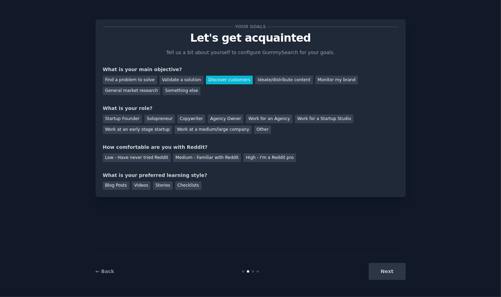  What do you see at coordinates (324, 118) in the screenshot?
I see `div: Work for a Startup Studio` at bounding box center [324, 118].